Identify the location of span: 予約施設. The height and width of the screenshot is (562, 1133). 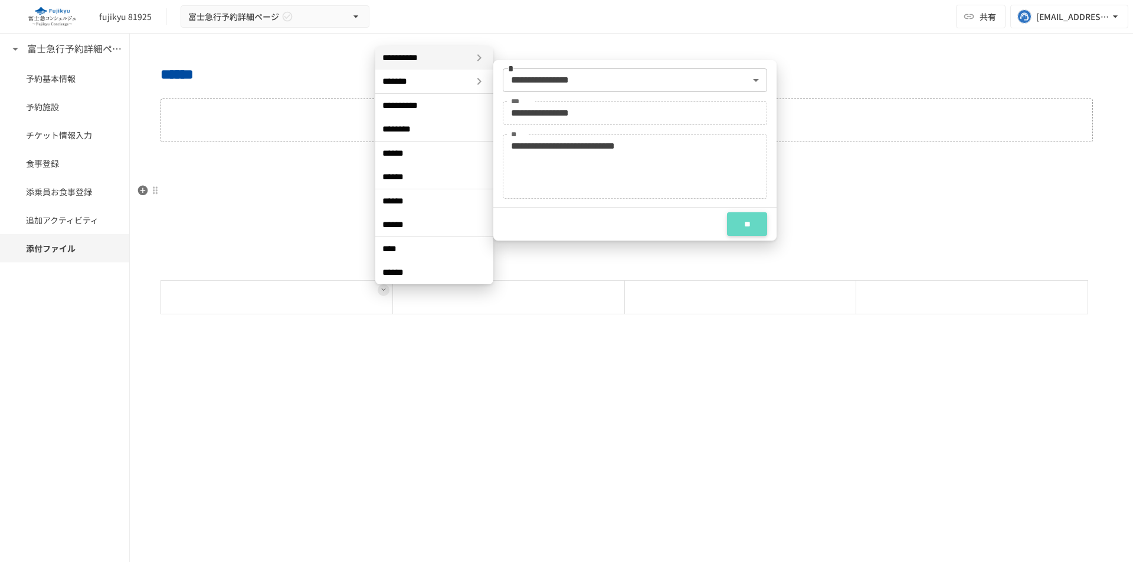
(64, 107).